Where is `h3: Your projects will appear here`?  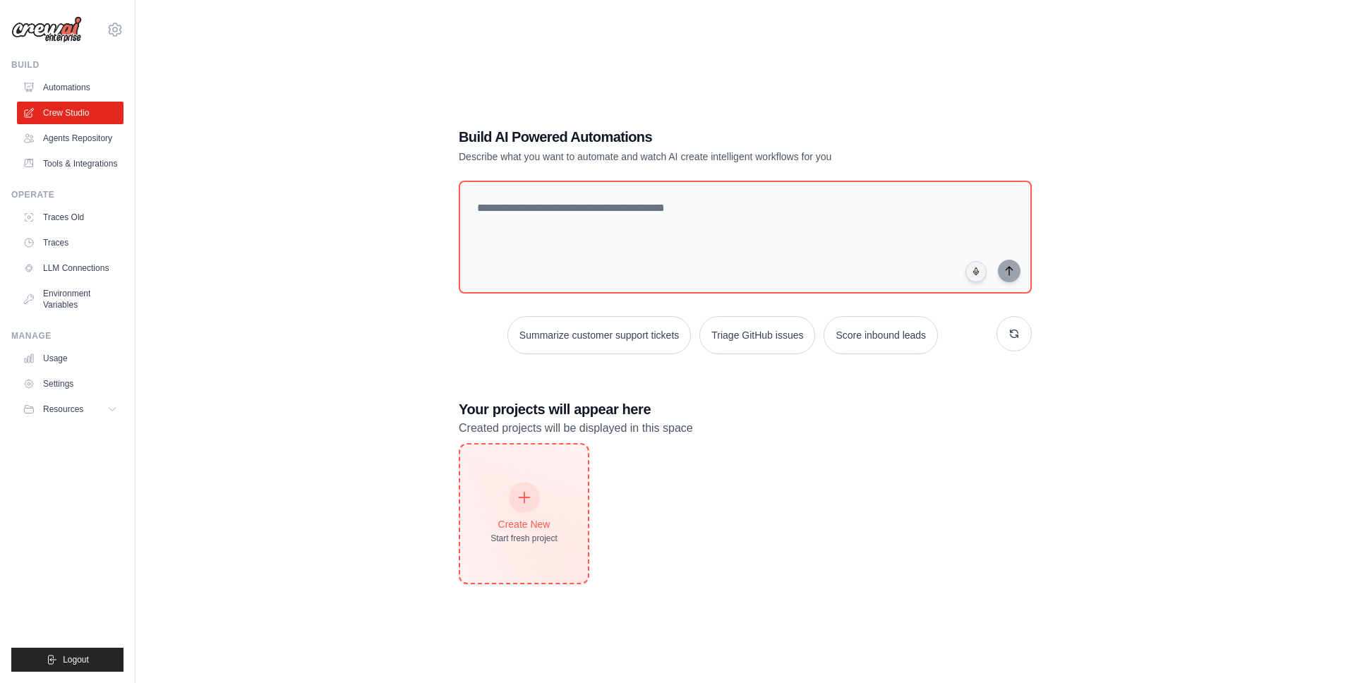 h3: Your projects will appear here is located at coordinates (745, 409).